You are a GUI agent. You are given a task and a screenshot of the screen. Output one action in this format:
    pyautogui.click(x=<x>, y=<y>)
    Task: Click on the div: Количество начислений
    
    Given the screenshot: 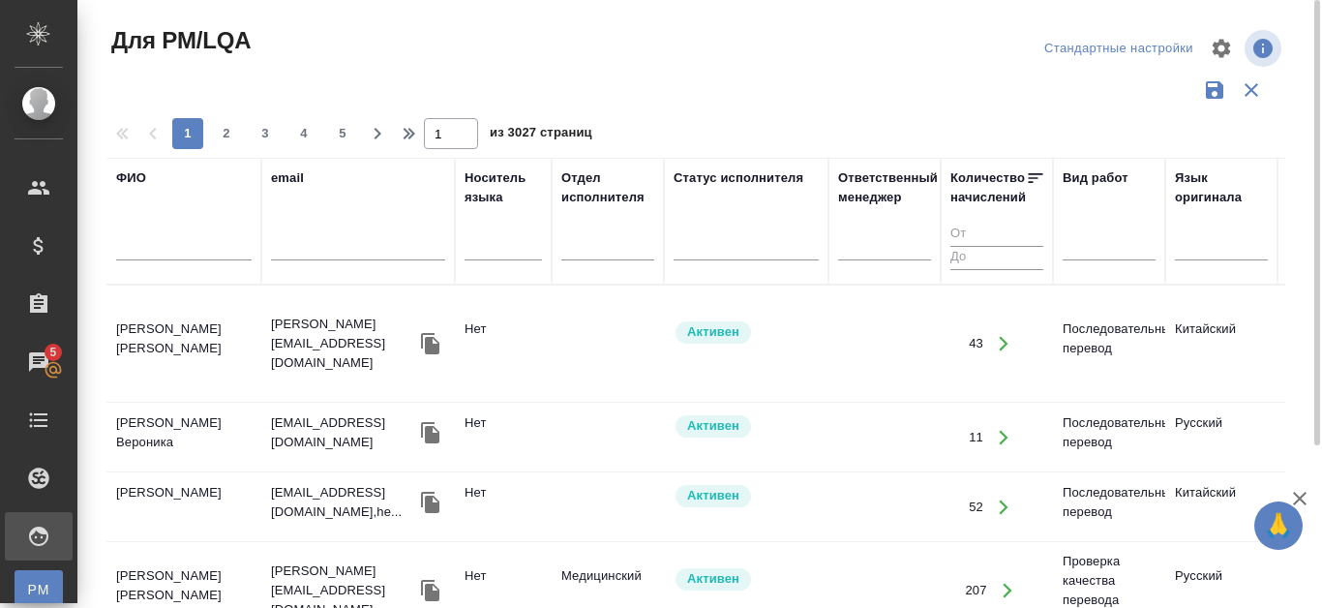 What is the action you would take?
    pyautogui.click(x=988, y=188)
    